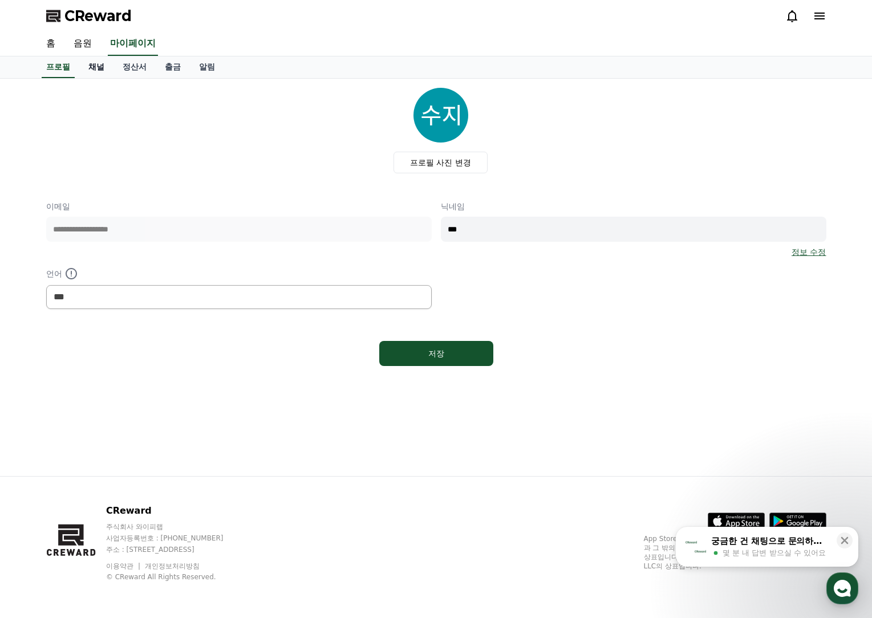  Describe the element at coordinates (808, 252) in the screenshot. I see `a: 정보 수정` at that location.